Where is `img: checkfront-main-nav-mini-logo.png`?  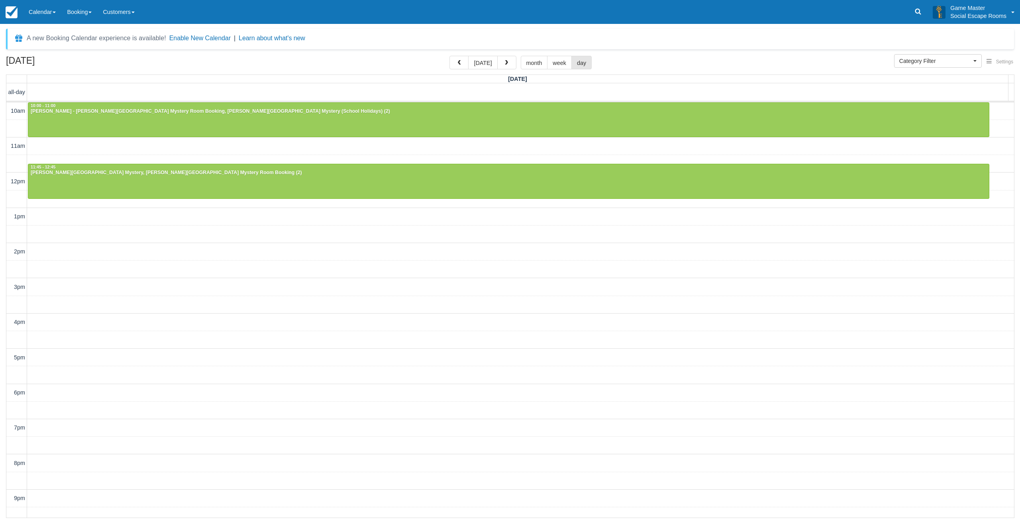 img: checkfront-main-nav-mini-logo.png is located at coordinates (12, 12).